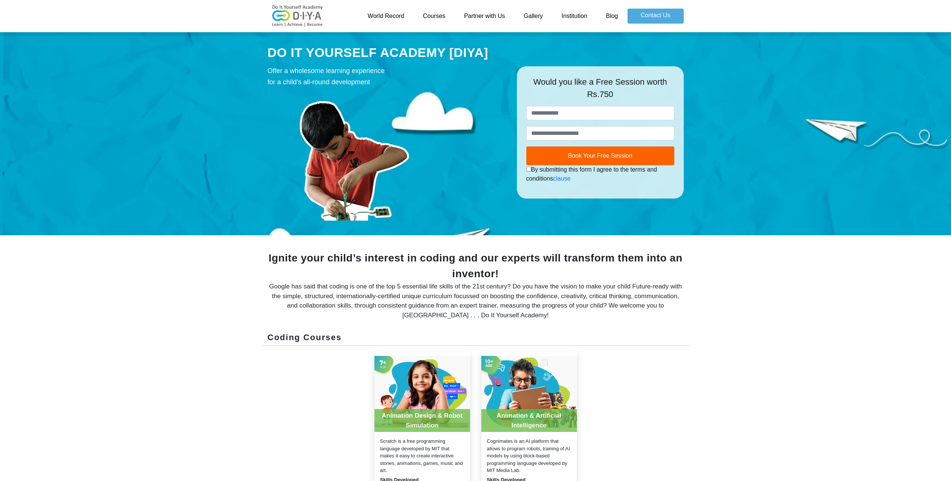  Describe the element at coordinates (386, 16) in the screenshot. I see `a: World Record` at that location.